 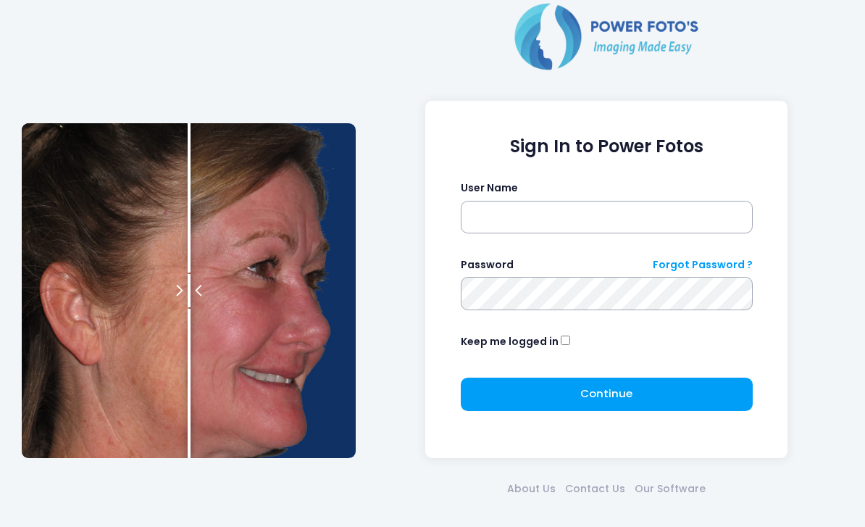 I want to click on h1: Sign In to Power Fotos, so click(x=606, y=146).